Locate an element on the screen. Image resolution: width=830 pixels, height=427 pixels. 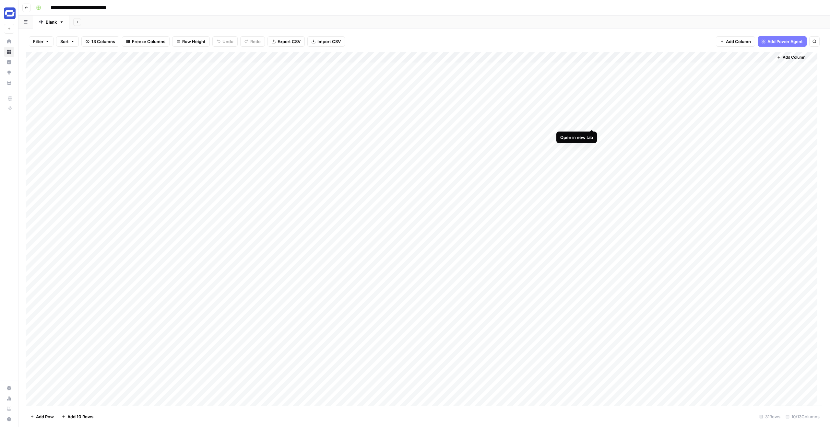
span: Redo is located at coordinates (256, 42).